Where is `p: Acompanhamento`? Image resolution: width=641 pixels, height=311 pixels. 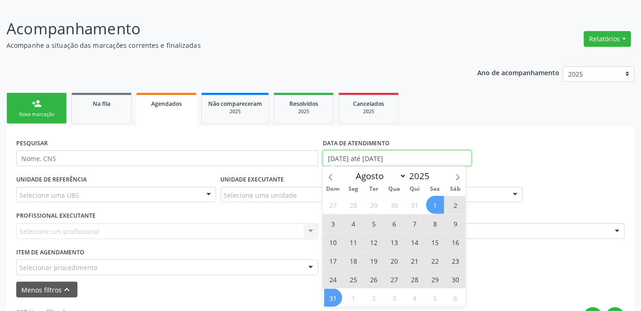 p: Acompanhamento is located at coordinates (226, 29).